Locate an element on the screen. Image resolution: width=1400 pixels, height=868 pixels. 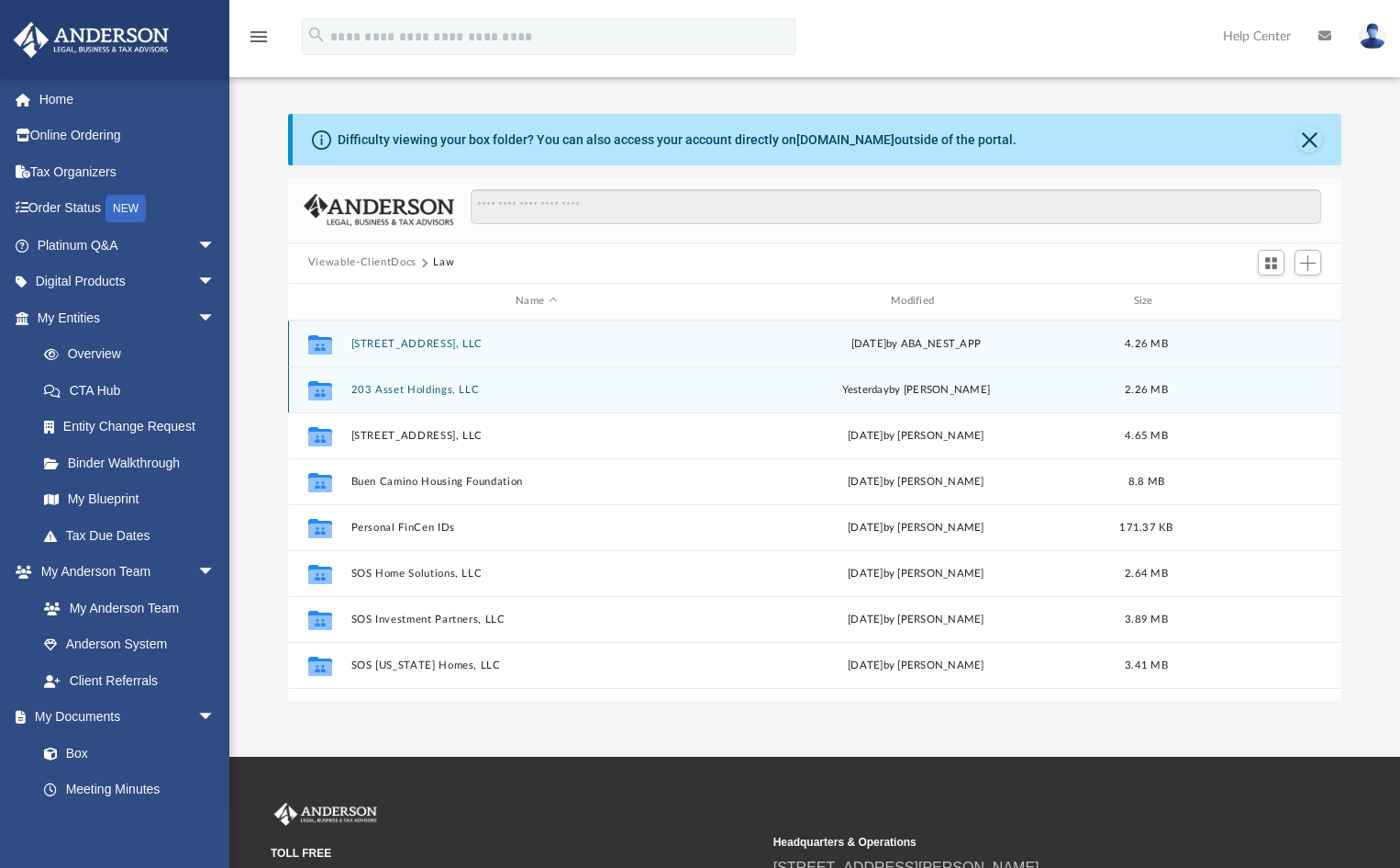
button: SOS Investment Partners, LLC is located at coordinates (536, 618).